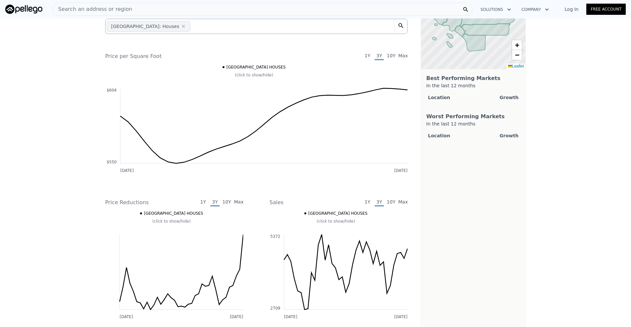 This screenshot has width=631, height=327. I want to click on a: Free Account, so click(606, 9).